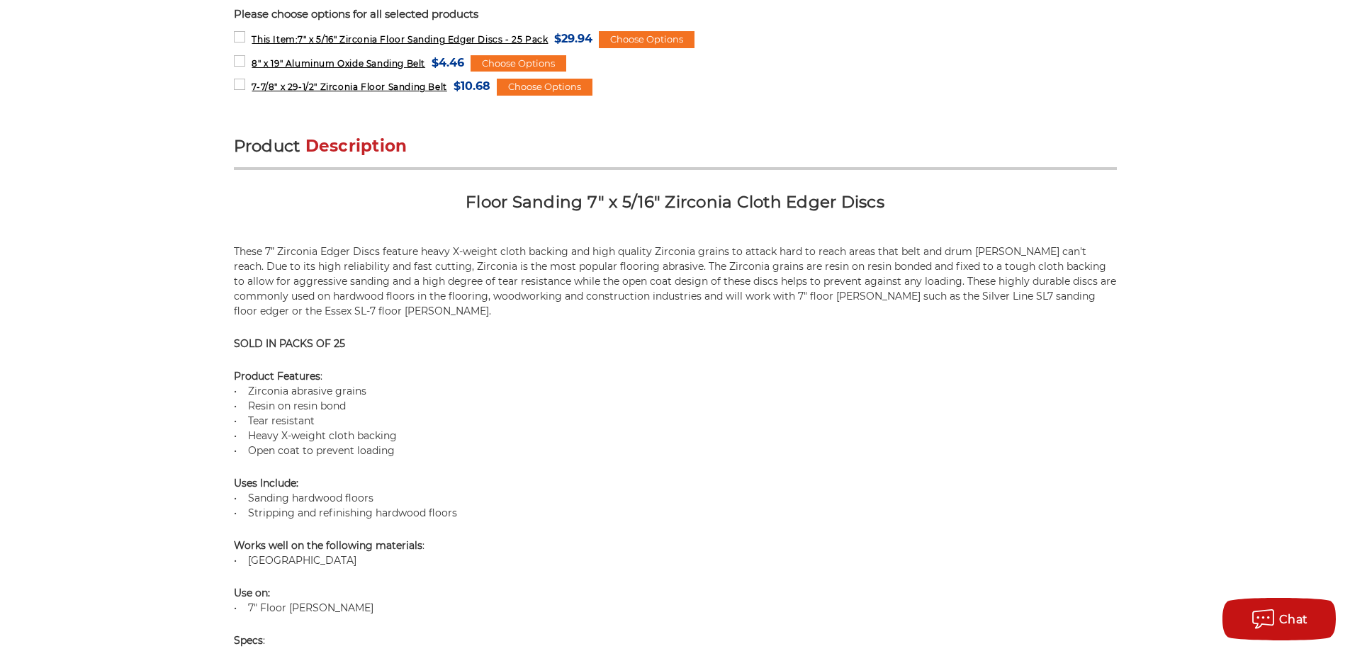 Image resolution: width=1350 pixels, height=651 pixels. Describe the element at coordinates (356, 146) in the screenshot. I see `span: Description` at that location.